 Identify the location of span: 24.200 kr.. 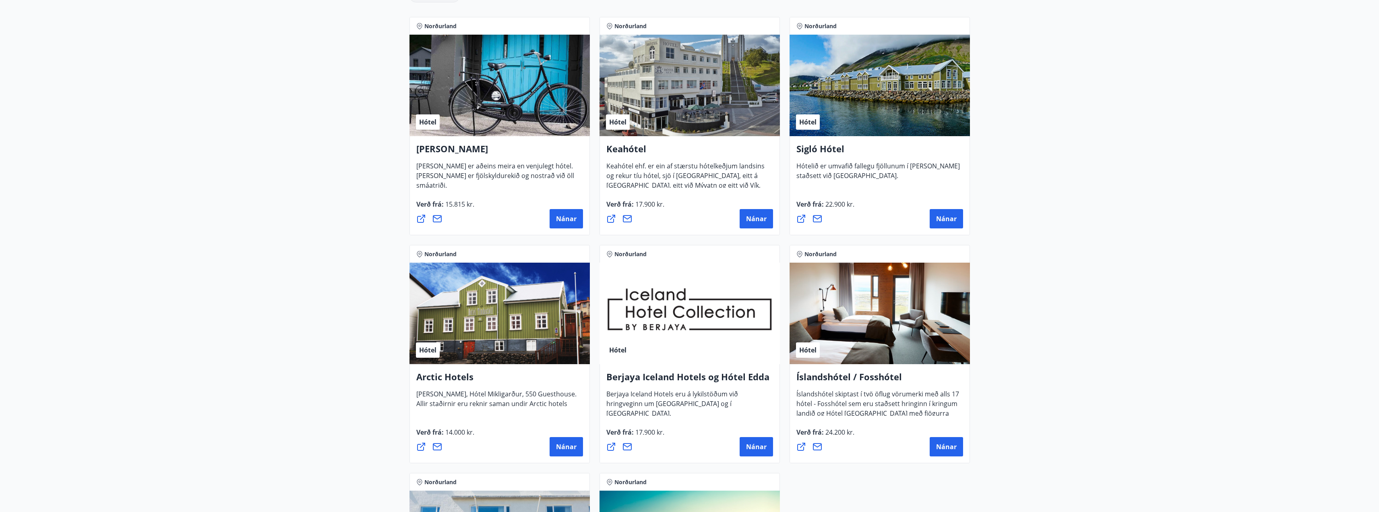
(839, 432).